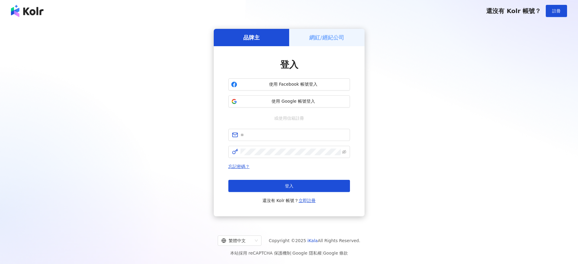 Image resolution: width=578 pixels, height=264 pixels. I want to click on span: 使用 Google 帳號登入, so click(294, 102).